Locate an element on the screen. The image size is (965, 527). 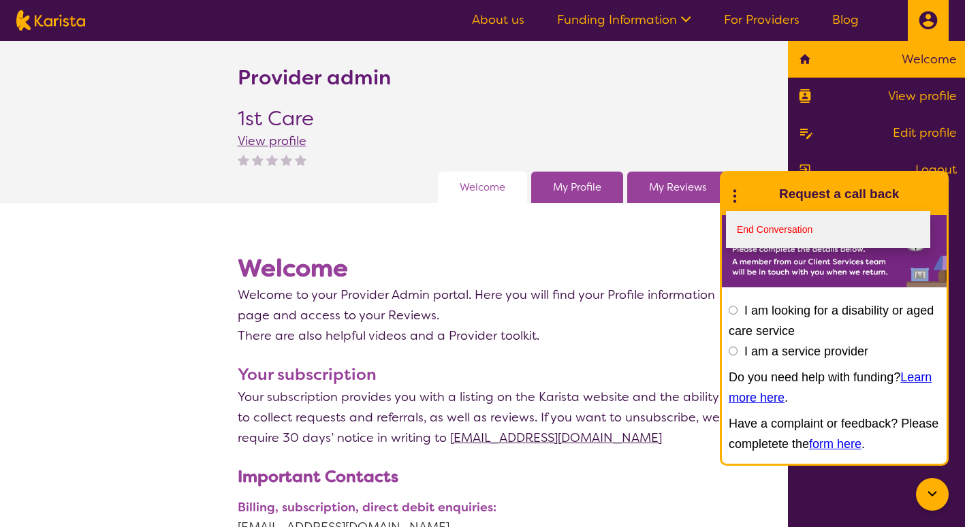
span: View profile is located at coordinates (272, 141).